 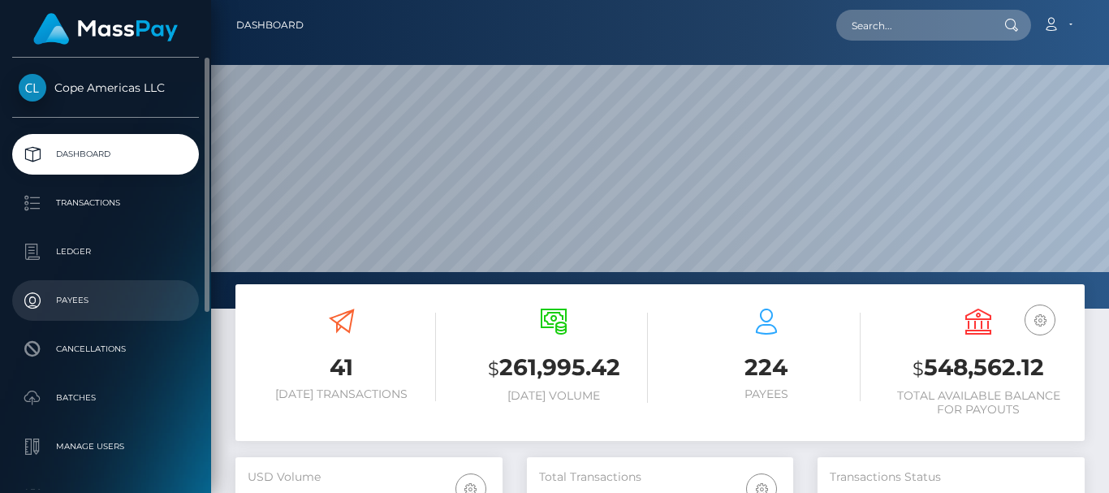 What do you see at coordinates (342, 367) in the screenshot?
I see `h3: 41` at bounding box center [342, 367].